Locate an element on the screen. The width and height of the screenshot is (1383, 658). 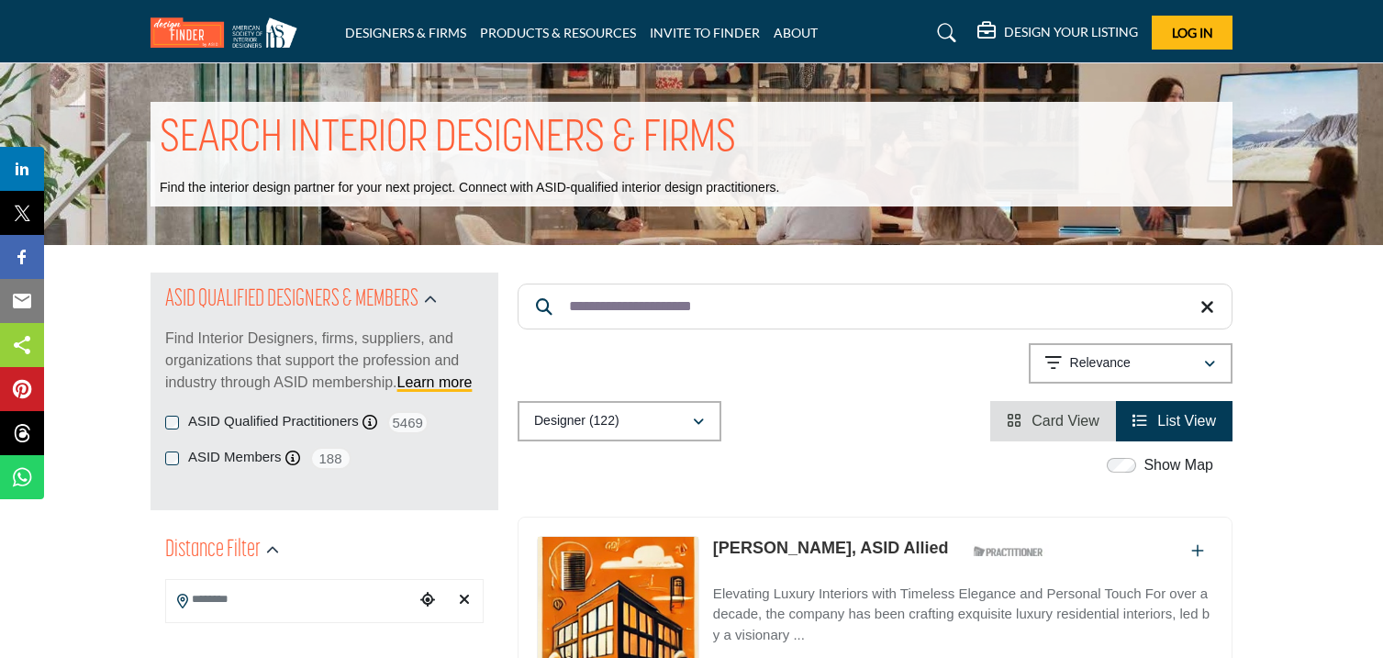
a: View Card is located at coordinates (1053, 420).